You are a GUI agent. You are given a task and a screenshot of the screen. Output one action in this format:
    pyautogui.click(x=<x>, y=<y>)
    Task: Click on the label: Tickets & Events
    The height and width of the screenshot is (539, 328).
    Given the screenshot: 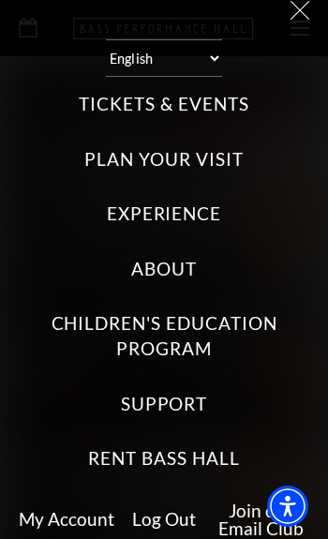 What is the action you would take?
    pyautogui.click(x=163, y=104)
    